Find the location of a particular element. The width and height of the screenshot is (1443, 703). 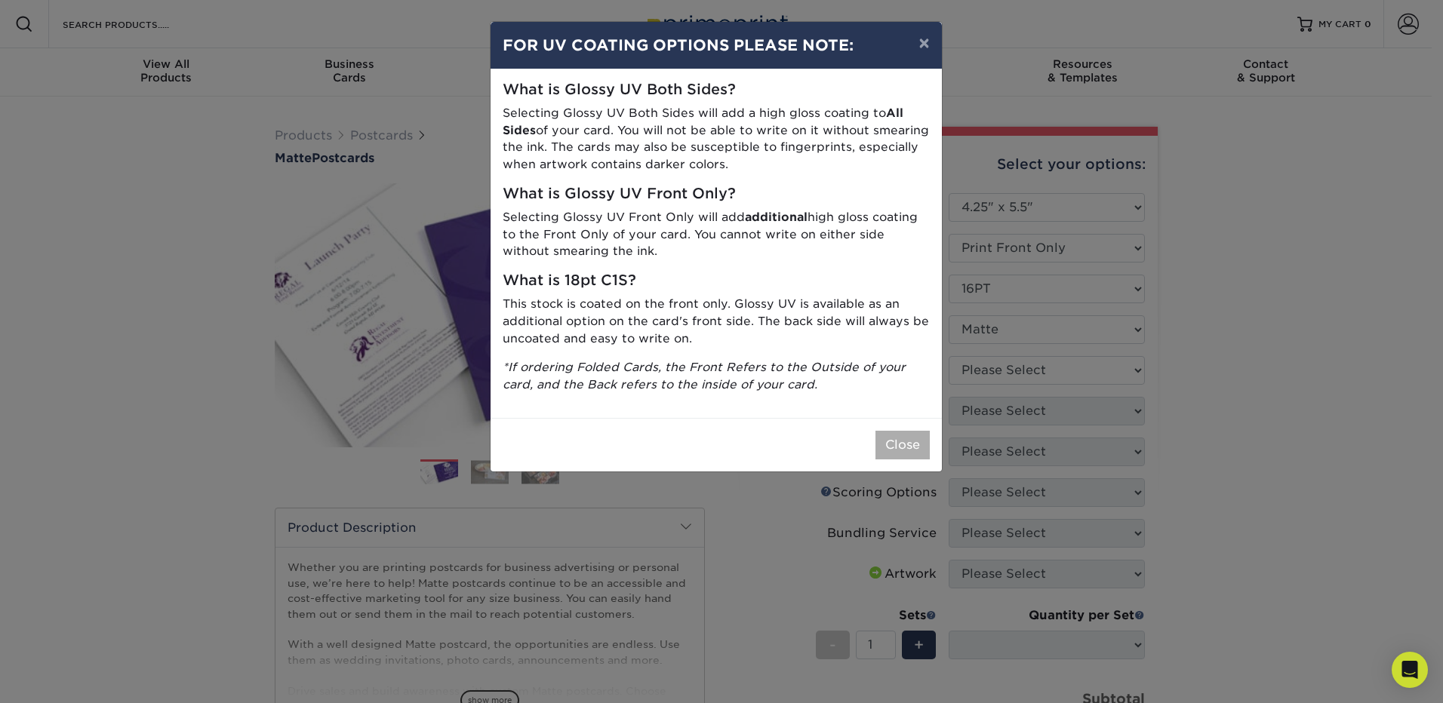

strong: All Sides is located at coordinates (703, 122).